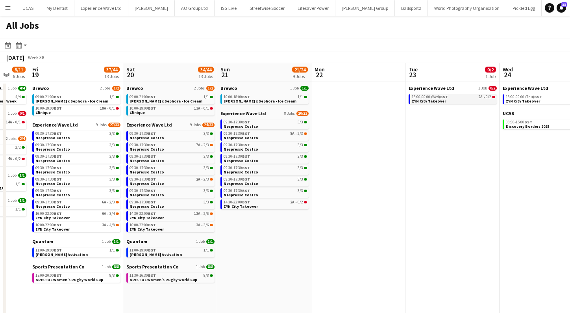  What do you see at coordinates (453, 95) in the screenshot?
I see `div: Experience Wave Ltd1 Job0/218:00-00:00 (Wed)BST2A•0/2ZYN City Takeover` at bounding box center [453, 95].